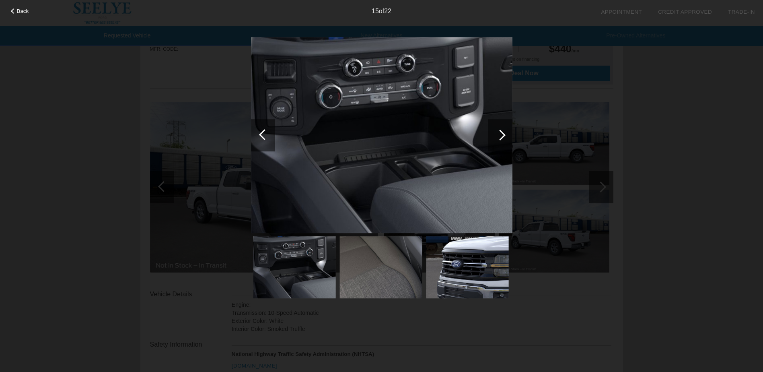 Image resolution: width=763 pixels, height=372 pixels. I want to click on span: 15, so click(375, 11).